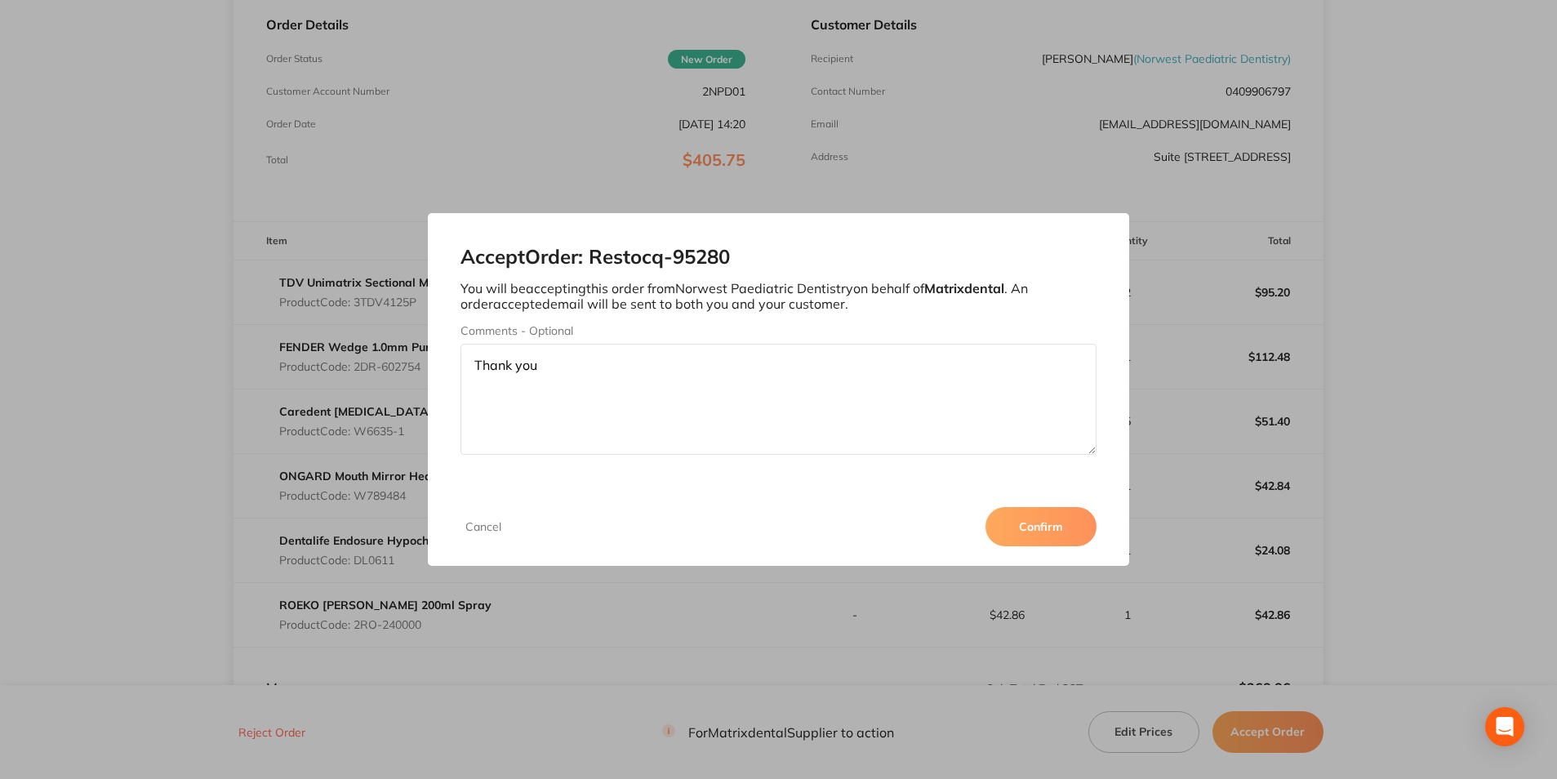 The width and height of the screenshot is (1557, 779). I want to click on div: Open Intercom Messenger, so click(1505, 727).